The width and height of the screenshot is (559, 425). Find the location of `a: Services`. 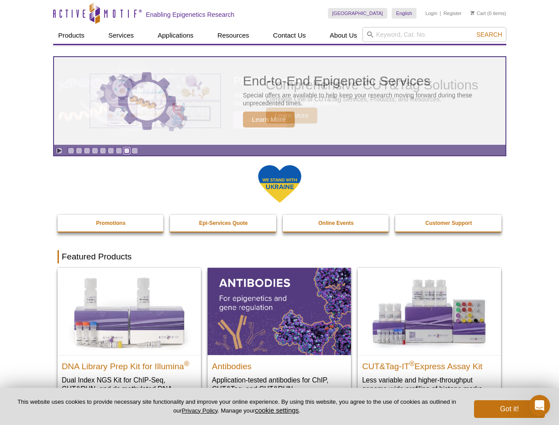

a: Services is located at coordinates (121, 35).